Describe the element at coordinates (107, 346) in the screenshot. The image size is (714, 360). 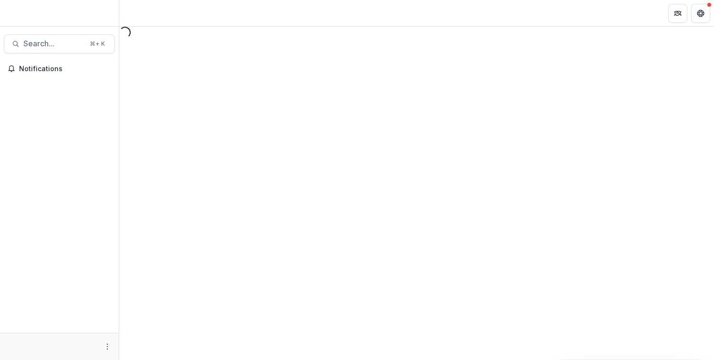
I see `button: More` at that location.